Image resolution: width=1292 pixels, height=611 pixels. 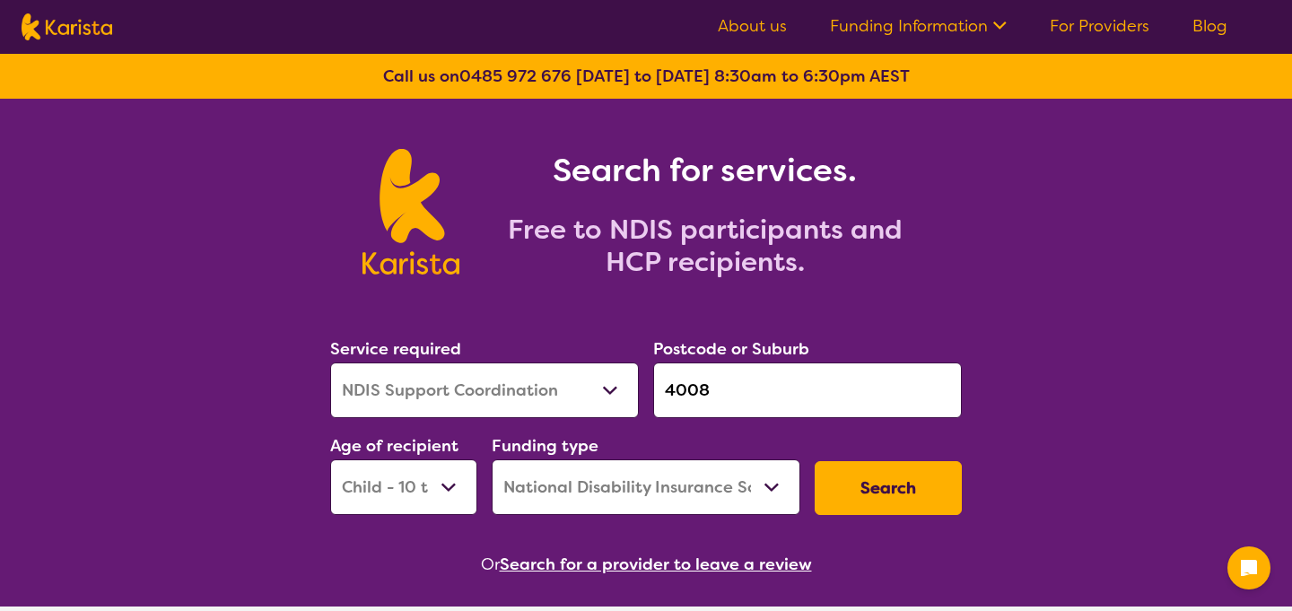 I want to click on label: Service required, so click(x=396, y=349).